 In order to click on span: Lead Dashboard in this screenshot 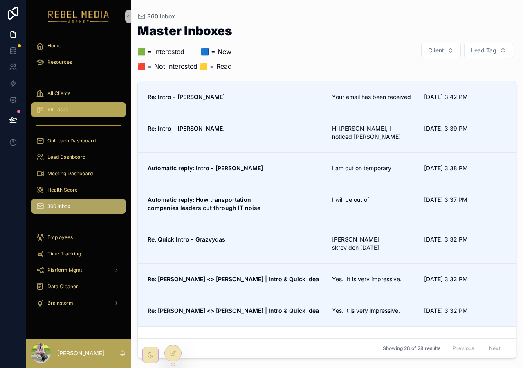, I will do `click(66, 157)`.